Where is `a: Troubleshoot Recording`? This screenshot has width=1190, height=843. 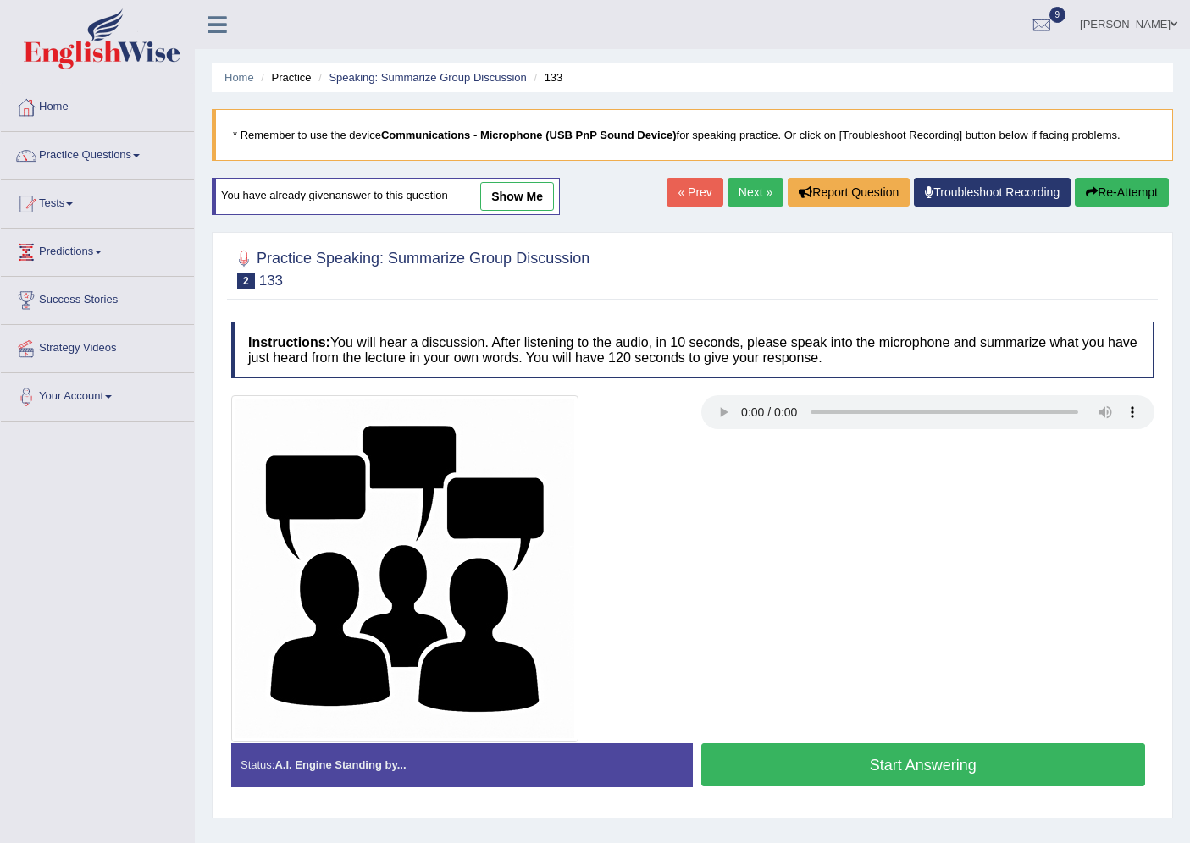
a: Troubleshoot Recording is located at coordinates (991, 192).